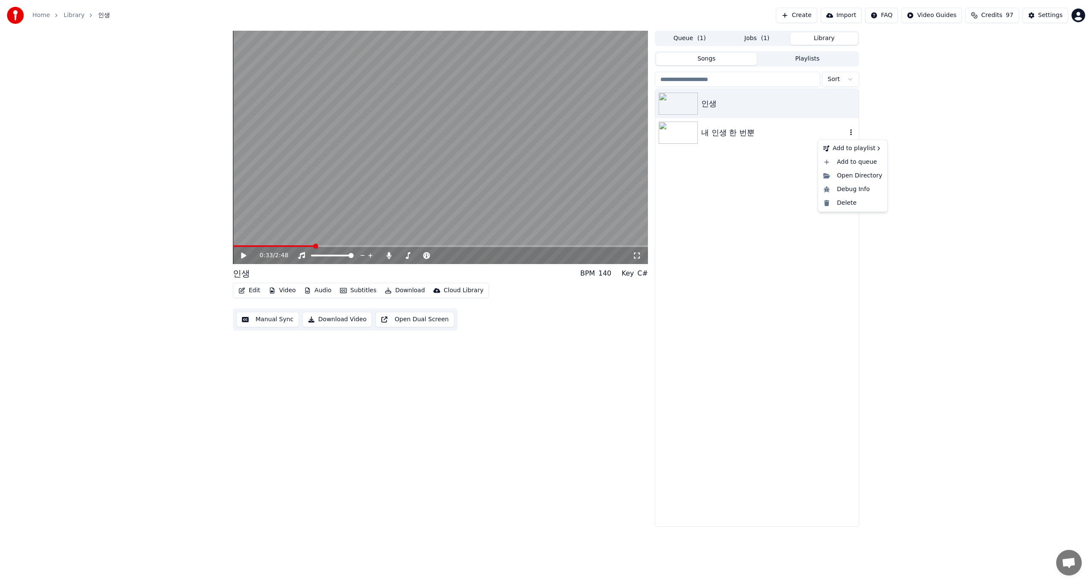  Describe the element at coordinates (853, 148) in the screenshot. I see `div: Add to playlist` at that location.